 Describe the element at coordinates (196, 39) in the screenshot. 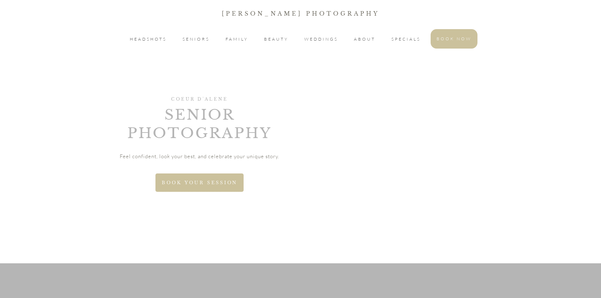

I see `a: SENIORS` at that location.